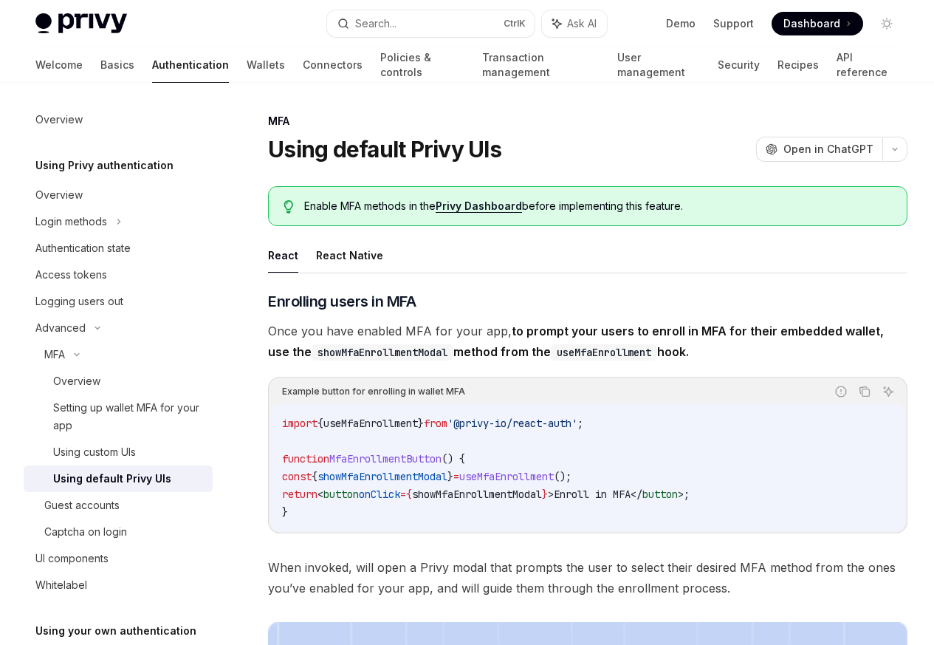 The image size is (934, 645). I want to click on span: Enroll in MFA, so click(592, 494).